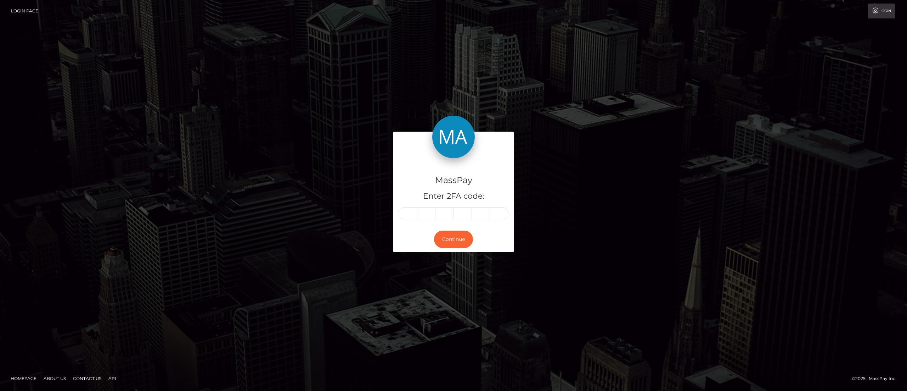  Describe the element at coordinates (882, 11) in the screenshot. I see `a: Login` at that location.